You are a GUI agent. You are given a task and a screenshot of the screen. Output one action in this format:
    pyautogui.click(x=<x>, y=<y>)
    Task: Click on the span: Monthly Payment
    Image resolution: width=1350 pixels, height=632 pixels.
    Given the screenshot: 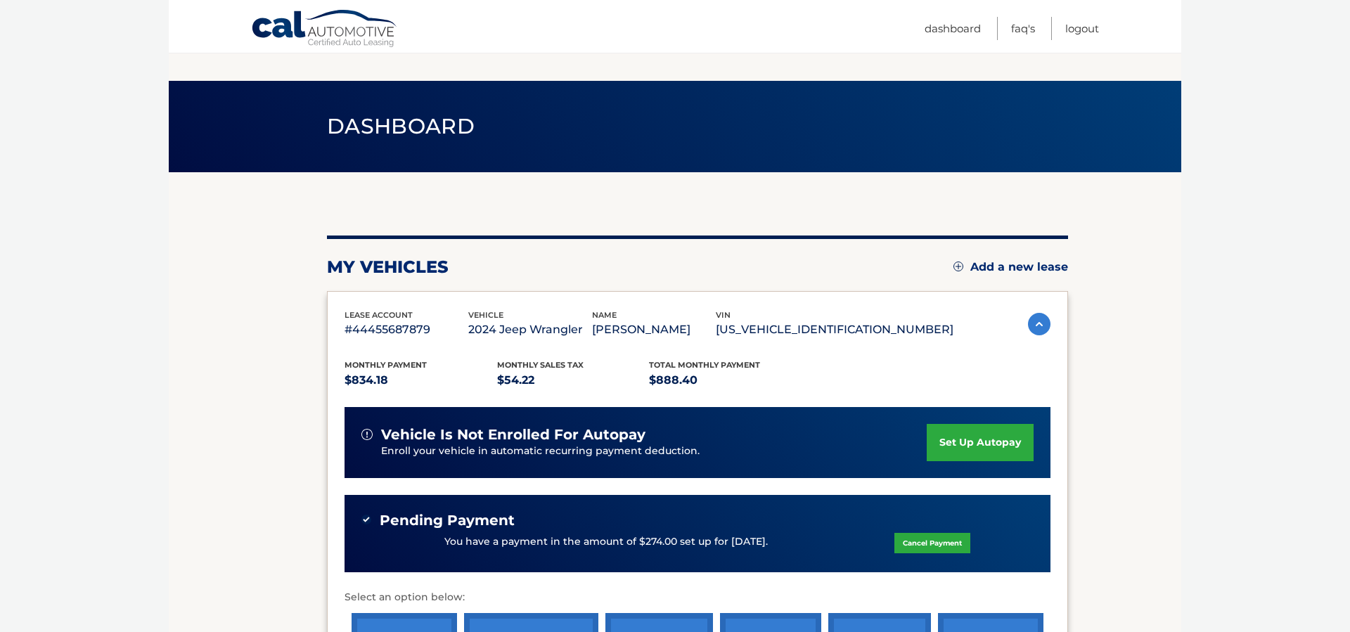 What is the action you would take?
    pyautogui.click(x=385, y=365)
    